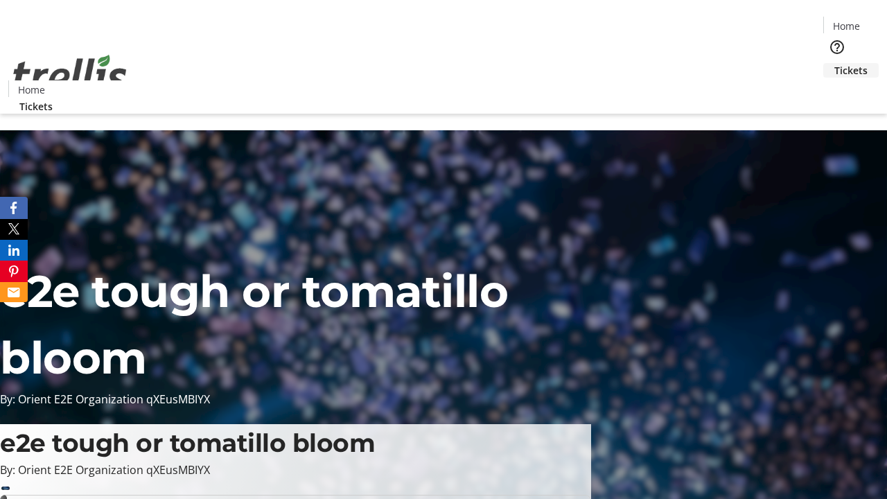  What do you see at coordinates (837, 91) in the screenshot?
I see `button: Cart` at bounding box center [837, 91].